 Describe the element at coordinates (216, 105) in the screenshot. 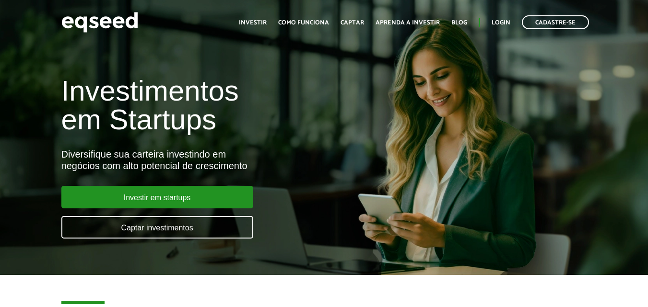

I see `h1: Investimentos em Startups` at that location.